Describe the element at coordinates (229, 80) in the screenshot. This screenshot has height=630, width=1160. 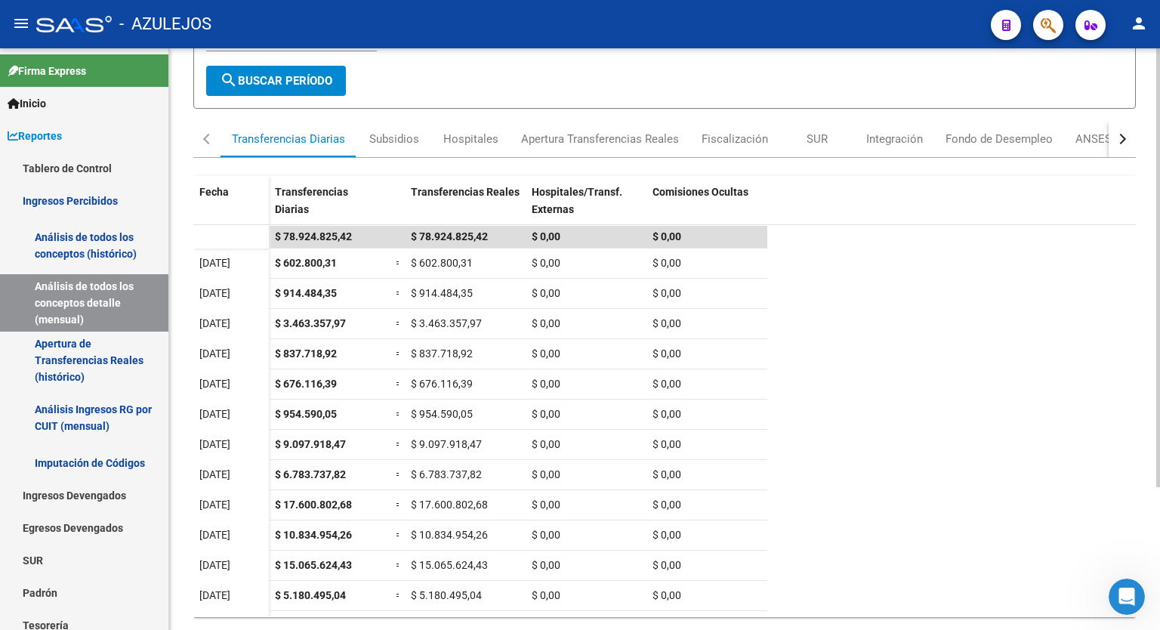
I see `mat-icon: search` at that location.